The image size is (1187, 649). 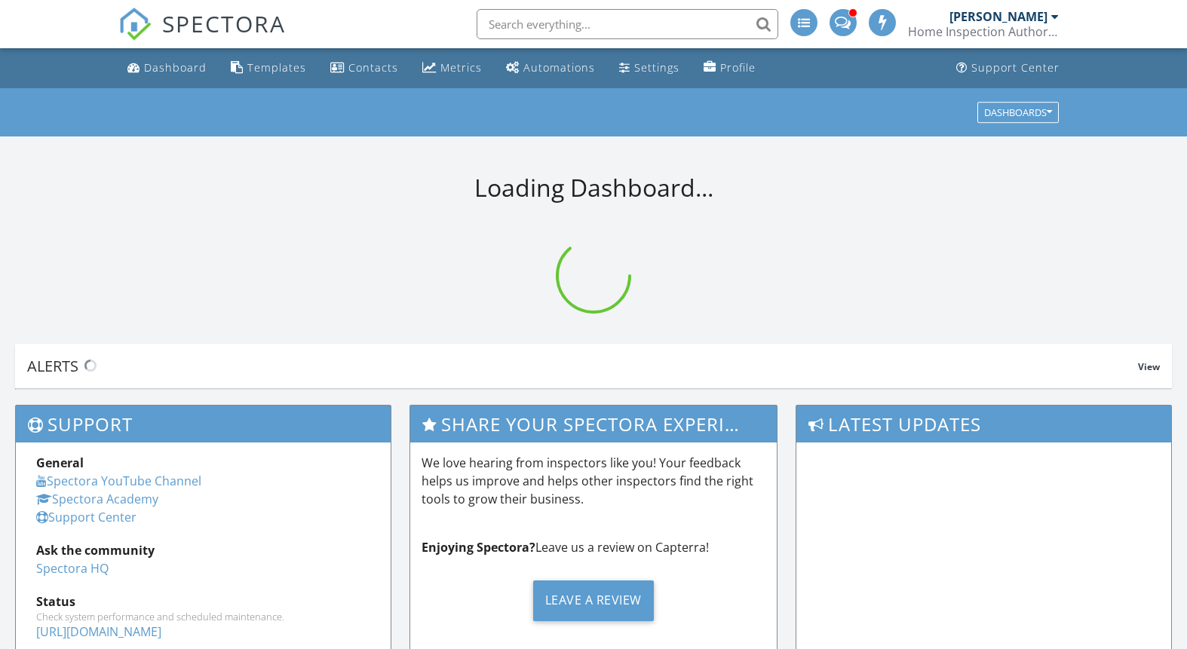 What do you see at coordinates (175, 67) in the screenshot?
I see `div: Dashboard` at bounding box center [175, 67].